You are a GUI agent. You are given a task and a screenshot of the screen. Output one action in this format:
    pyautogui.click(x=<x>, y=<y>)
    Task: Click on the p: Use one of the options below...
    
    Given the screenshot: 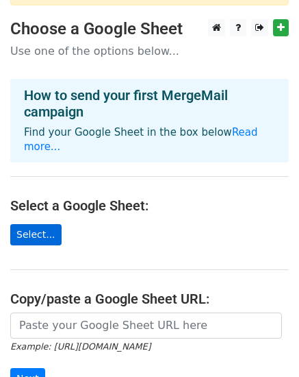 What is the action you would take?
    pyautogui.click(x=149, y=51)
    